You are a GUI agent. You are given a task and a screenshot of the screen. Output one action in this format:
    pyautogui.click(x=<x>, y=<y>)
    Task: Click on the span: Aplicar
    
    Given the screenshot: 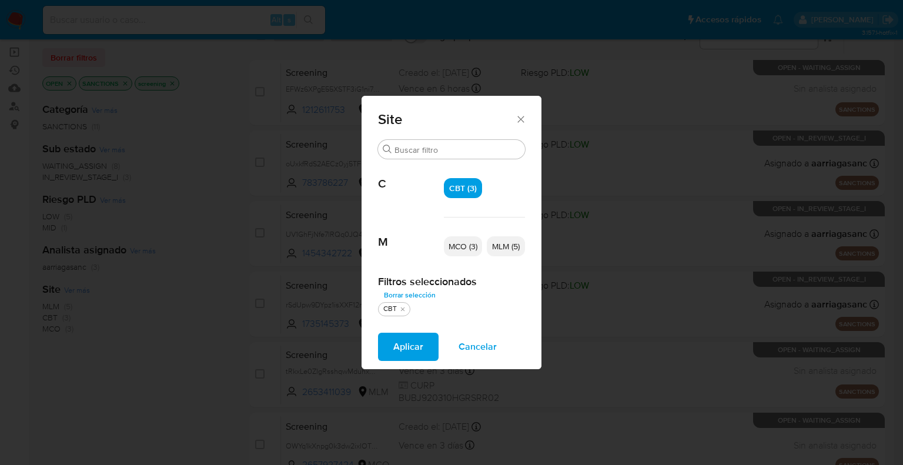 What is the action you would take?
    pyautogui.click(x=408, y=347)
    